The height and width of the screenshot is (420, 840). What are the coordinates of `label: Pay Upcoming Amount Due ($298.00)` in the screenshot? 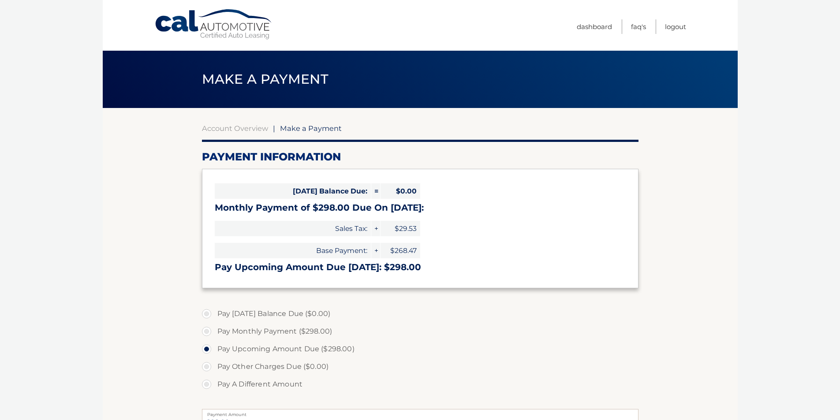 It's located at (420, 349).